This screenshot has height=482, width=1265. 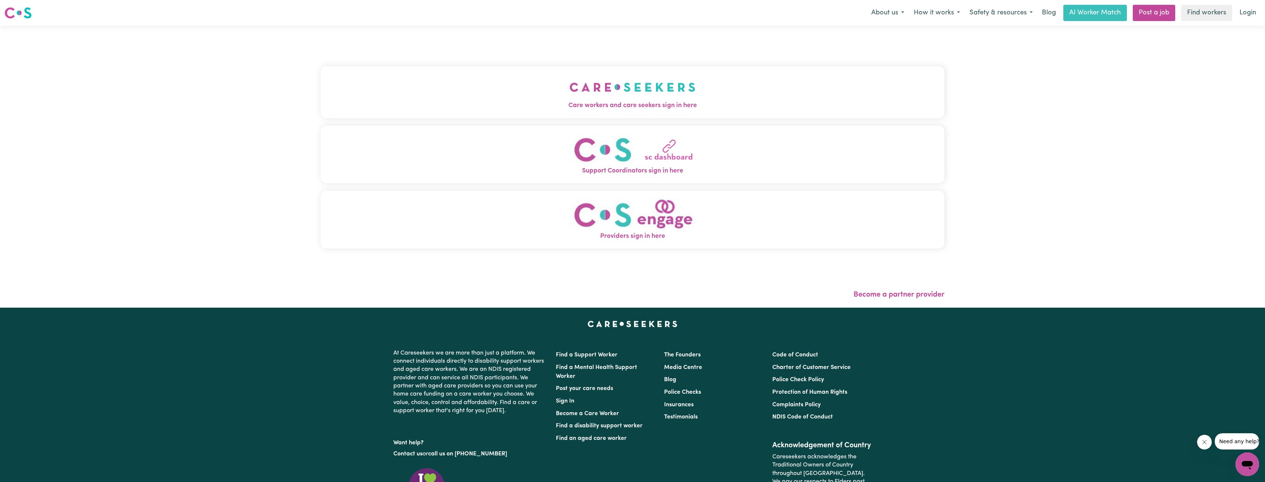 I want to click on a: Sign In, so click(x=565, y=401).